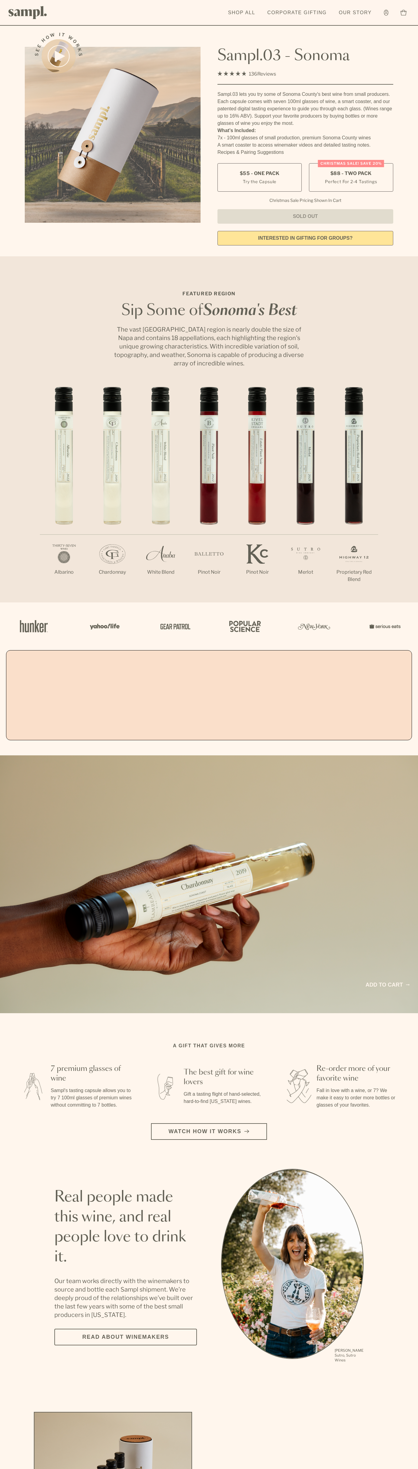 The width and height of the screenshot is (418, 1469). I want to click on img: Artboard_4_28b4d326-c26e-48f9-9c80-911f17d6414e_x450.png, so click(244, 626).